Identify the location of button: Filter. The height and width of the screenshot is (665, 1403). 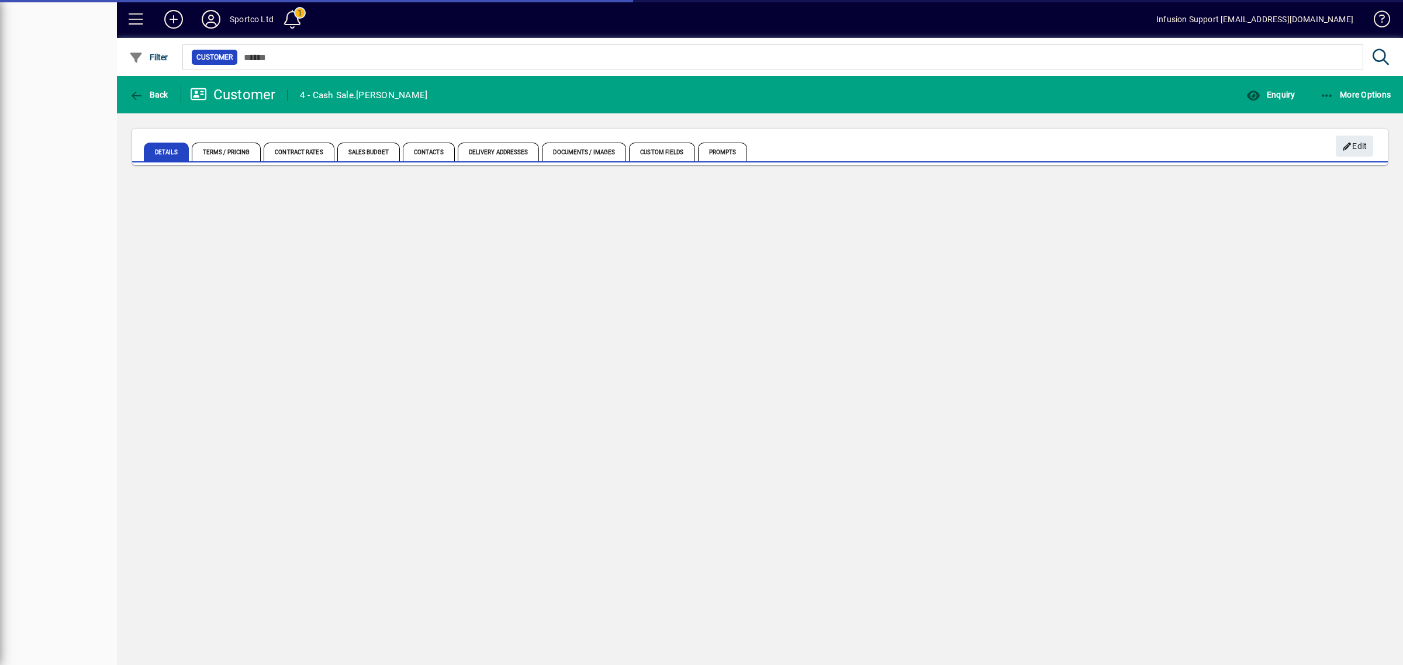
(148, 57).